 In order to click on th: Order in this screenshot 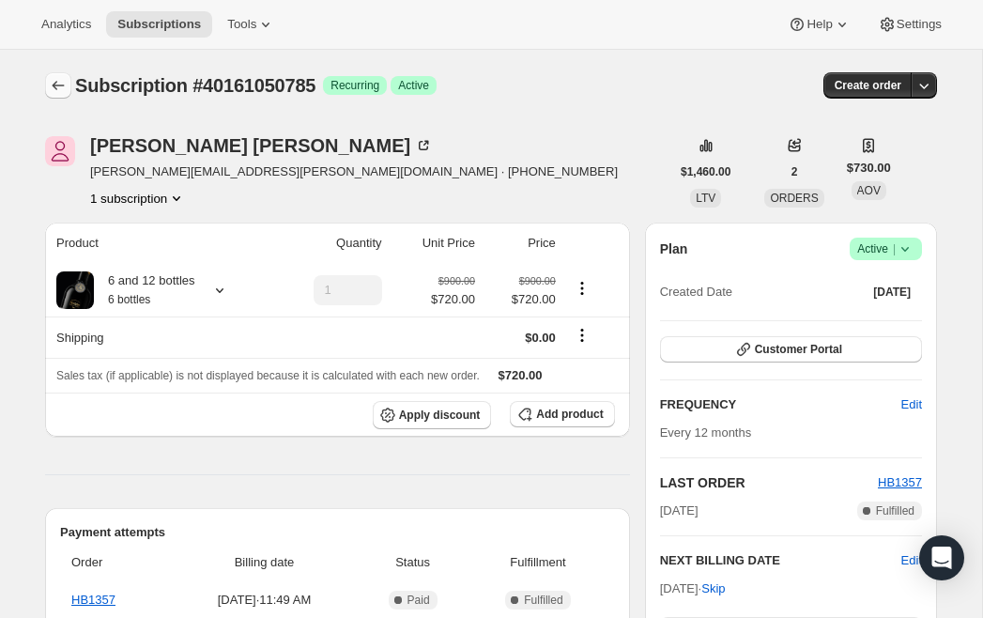, I will do `click(115, 563)`.